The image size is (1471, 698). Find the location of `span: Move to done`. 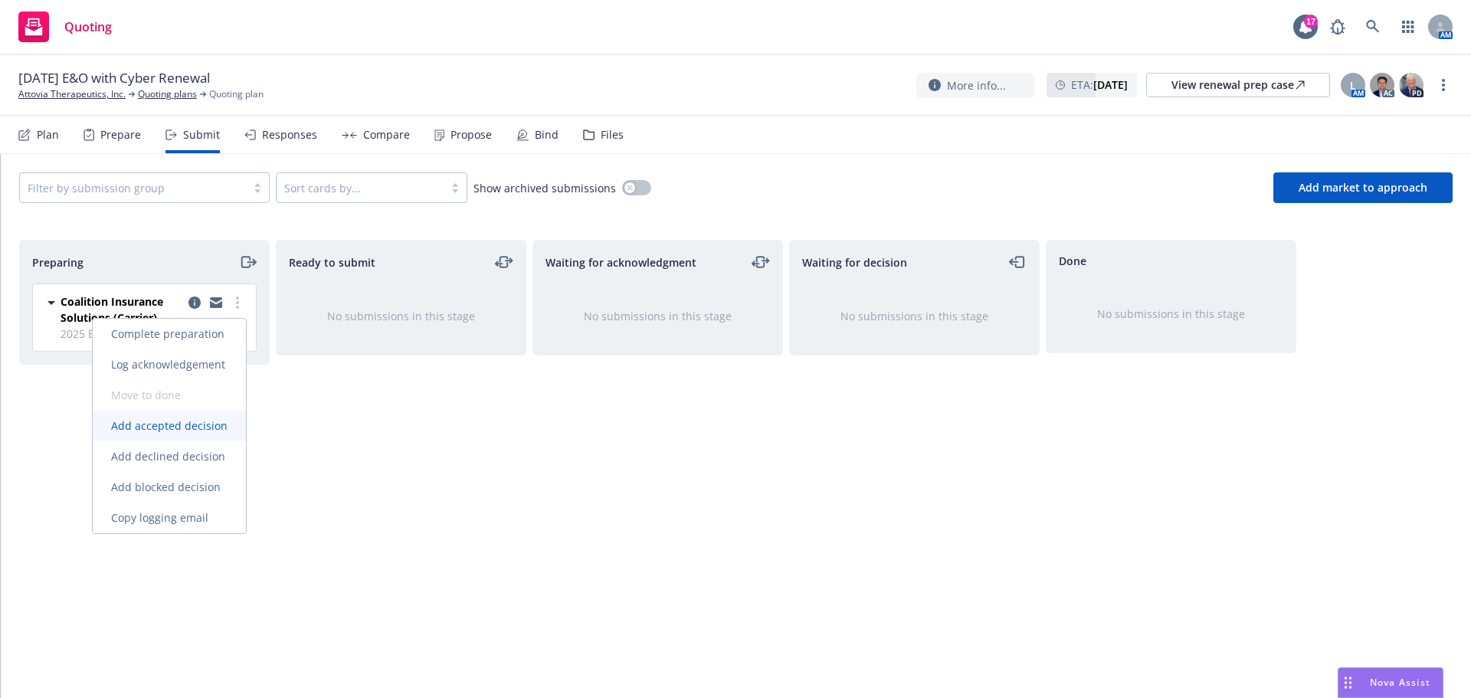

span: Move to done is located at coordinates (146, 395).